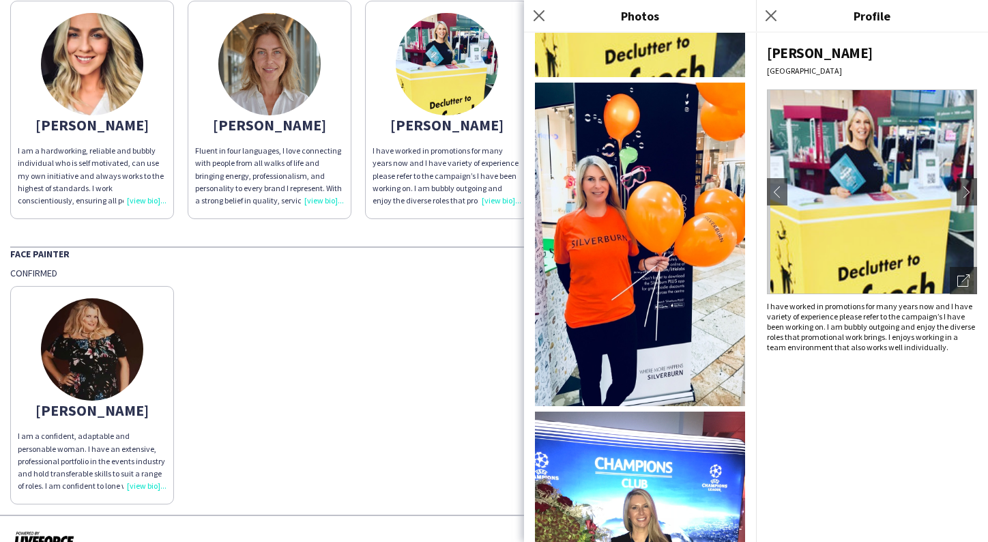  What do you see at coordinates (494, 273) in the screenshot?
I see `div: Confirmed` at bounding box center [494, 273].